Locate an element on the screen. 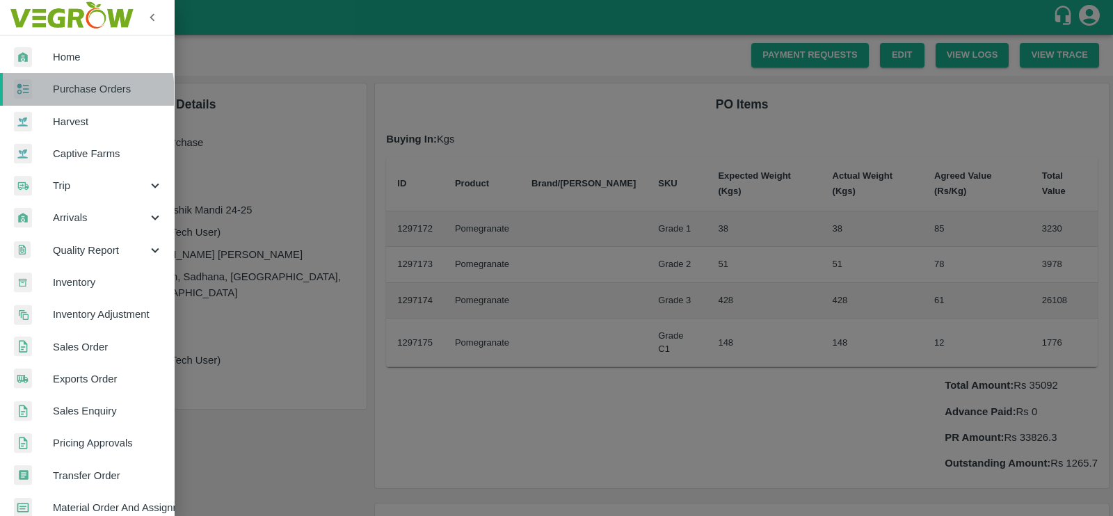 This screenshot has height=516, width=1113. span: Pricing Approvals is located at coordinates (108, 443).